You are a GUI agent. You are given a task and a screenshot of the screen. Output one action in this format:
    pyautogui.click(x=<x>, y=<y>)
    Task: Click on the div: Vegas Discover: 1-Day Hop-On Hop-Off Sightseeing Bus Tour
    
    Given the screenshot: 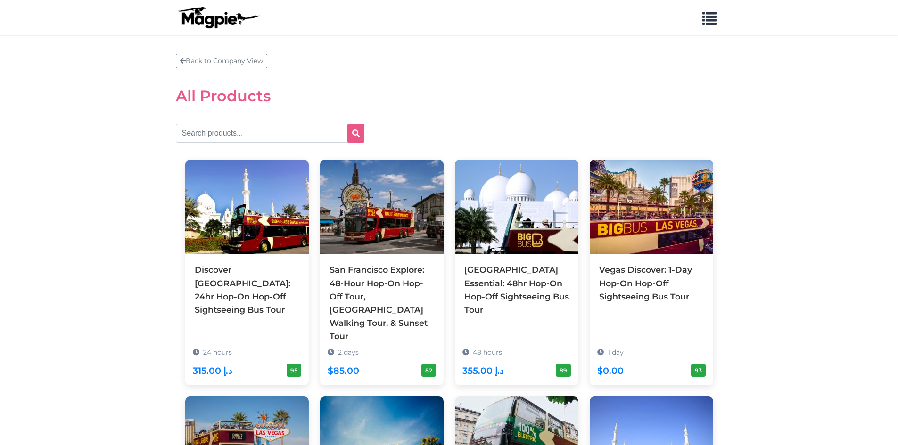 What is the action you would take?
    pyautogui.click(x=651, y=283)
    